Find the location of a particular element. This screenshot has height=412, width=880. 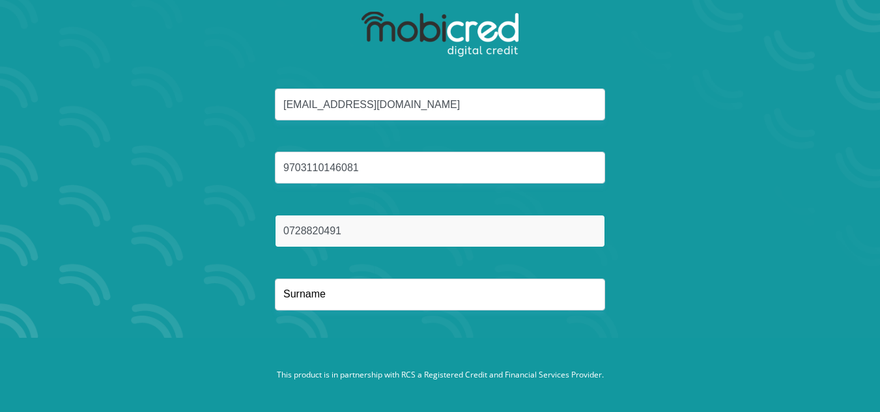

input: Cellphone Number is located at coordinates (440, 231).